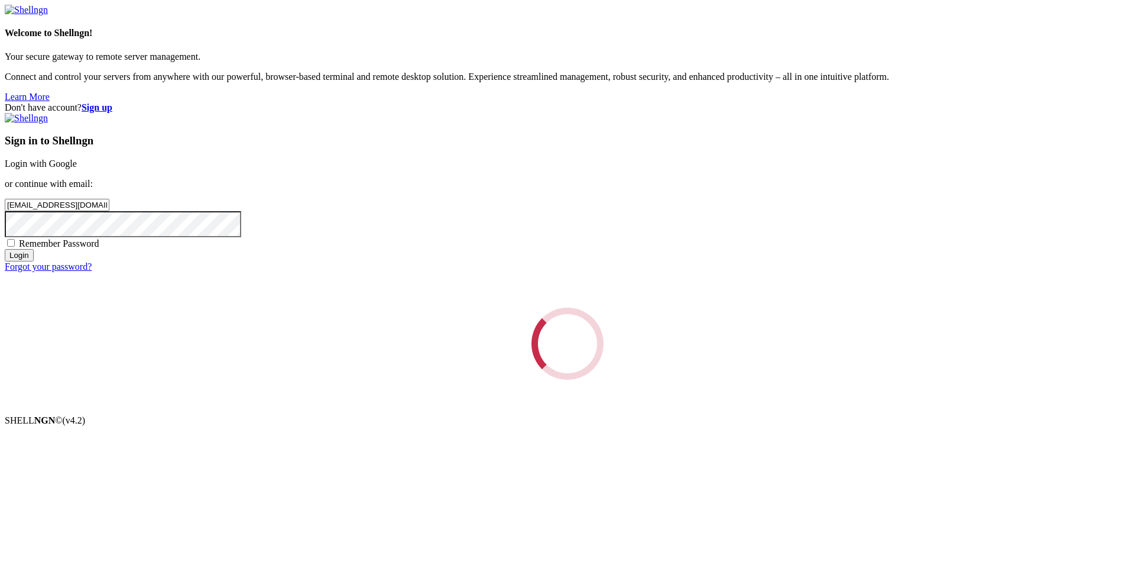  What do you see at coordinates (27, 96) in the screenshot?
I see `a: Learn More` at bounding box center [27, 96].